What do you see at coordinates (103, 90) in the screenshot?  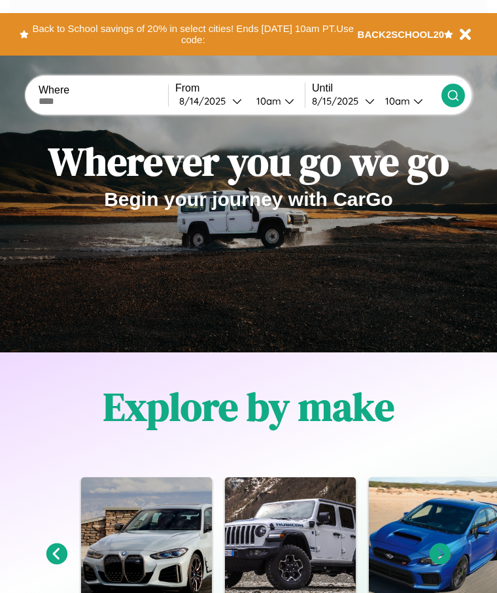 I see `label: Where` at bounding box center [103, 90].